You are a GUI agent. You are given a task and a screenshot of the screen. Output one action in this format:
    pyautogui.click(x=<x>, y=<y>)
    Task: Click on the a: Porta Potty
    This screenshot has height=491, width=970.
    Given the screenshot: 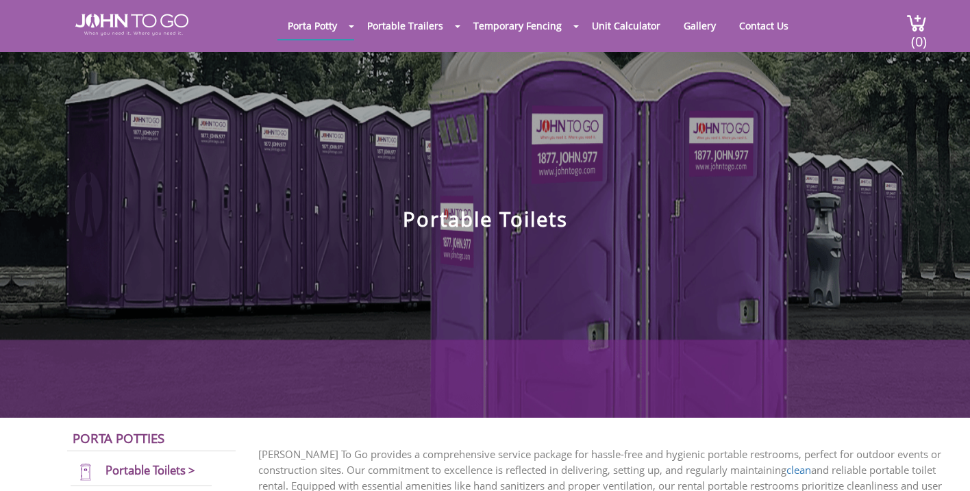 What is the action you would take?
    pyautogui.click(x=312, y=25)
    